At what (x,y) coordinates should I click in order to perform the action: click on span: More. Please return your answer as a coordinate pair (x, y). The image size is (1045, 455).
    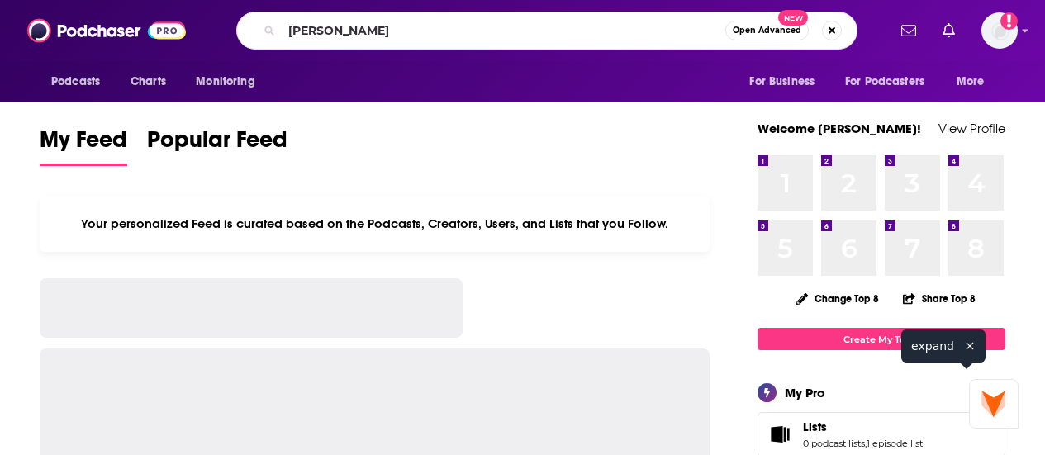
    Looking at the image, I should click on (970, 82).